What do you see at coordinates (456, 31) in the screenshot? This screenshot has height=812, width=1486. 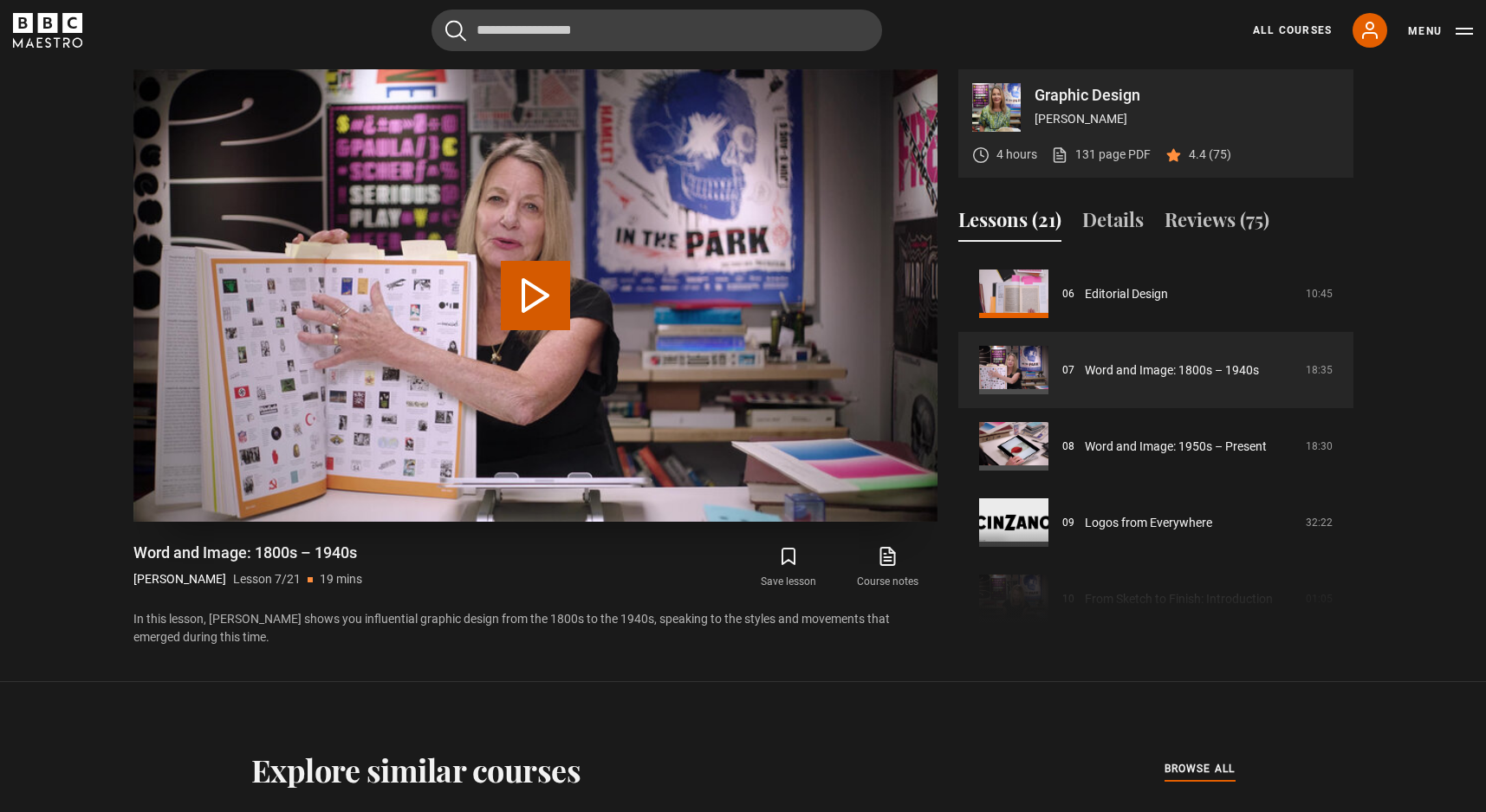 I see `button: Submit the search query` at bounding box center [456, 31].